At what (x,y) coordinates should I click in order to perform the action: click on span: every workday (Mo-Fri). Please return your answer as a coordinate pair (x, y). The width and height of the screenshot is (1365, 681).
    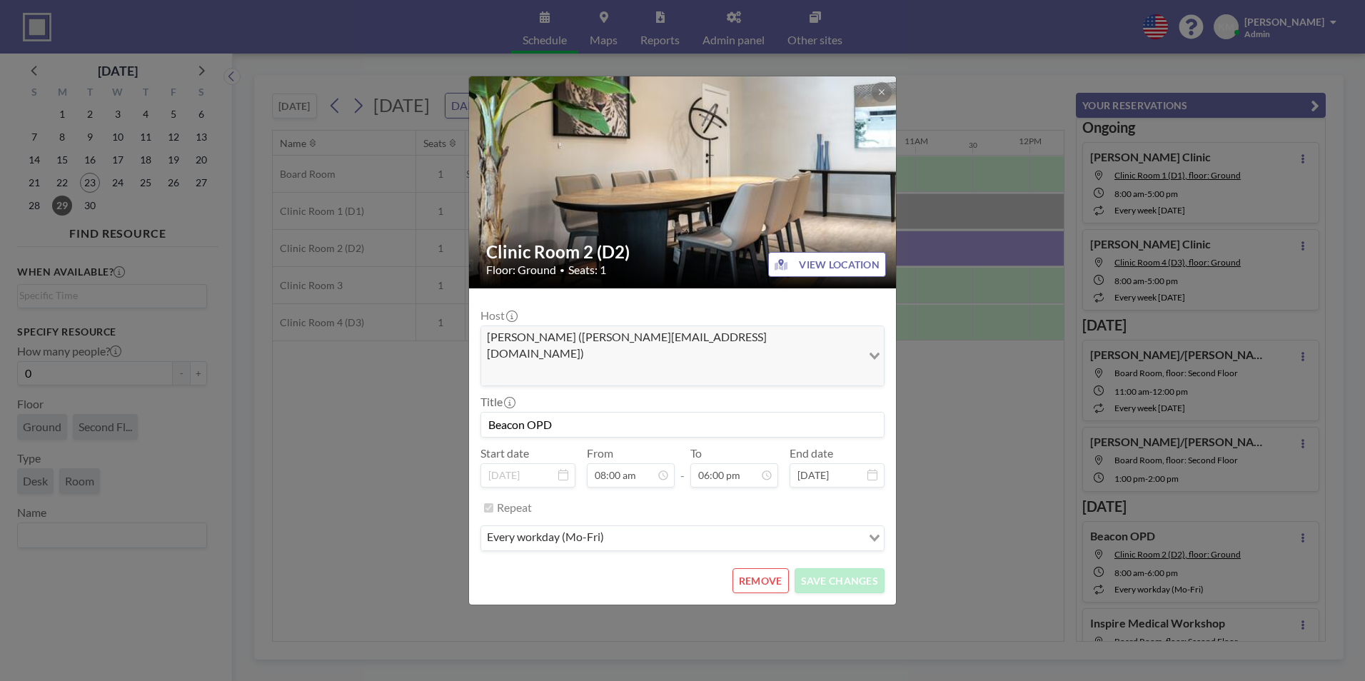
    Looking at the image, I should click on (546, 538).